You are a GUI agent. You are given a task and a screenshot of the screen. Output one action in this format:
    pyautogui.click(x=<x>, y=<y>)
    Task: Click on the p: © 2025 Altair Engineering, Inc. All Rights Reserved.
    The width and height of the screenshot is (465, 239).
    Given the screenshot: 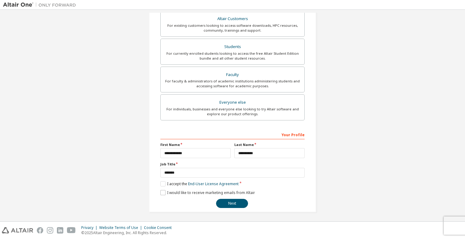 What is the action you would take?
    pyautogui.click(x=128, y=233)
    